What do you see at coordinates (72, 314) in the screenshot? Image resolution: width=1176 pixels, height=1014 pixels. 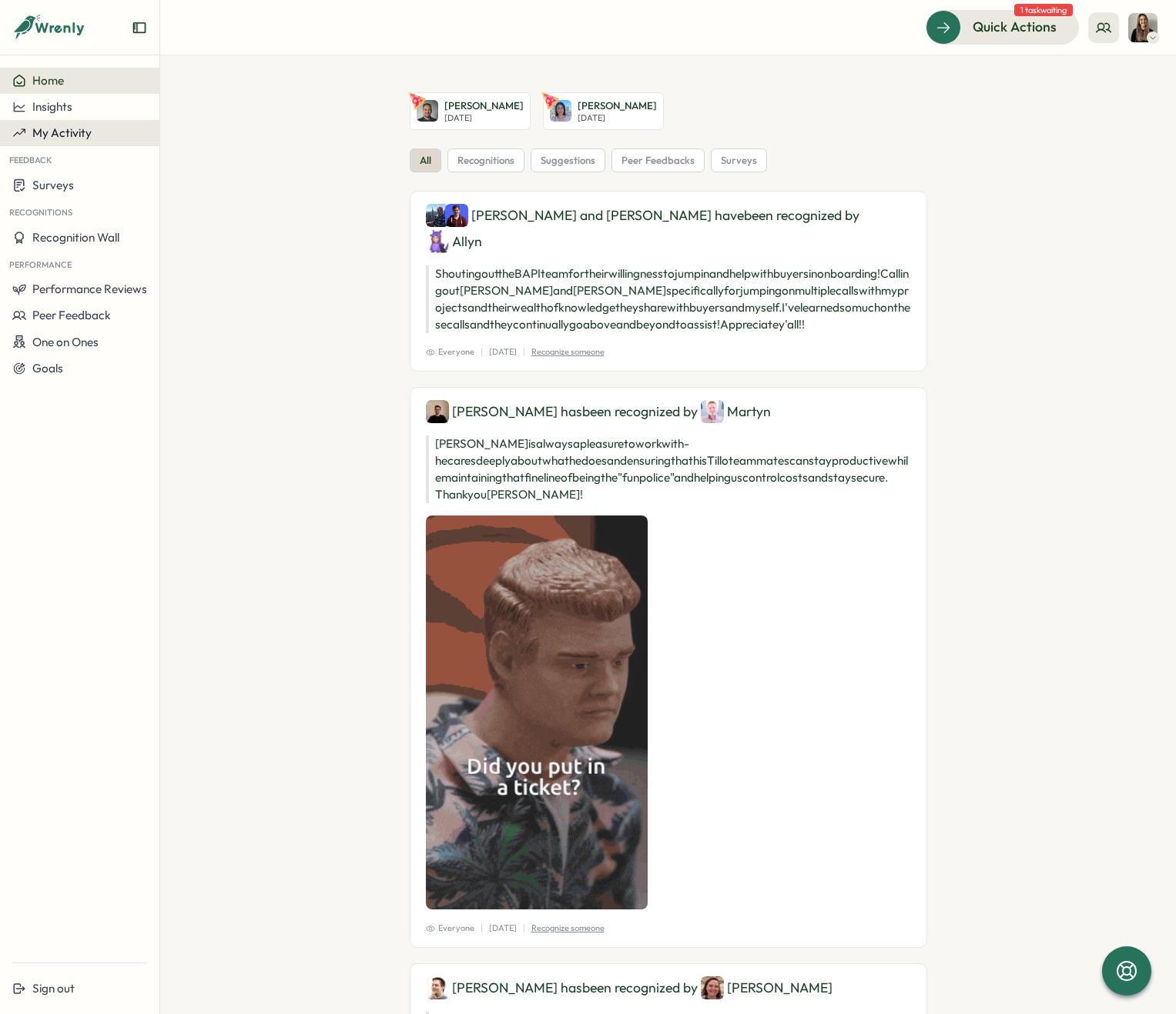 I see `span: Peer Feedback` at bounding box center [72, 314].